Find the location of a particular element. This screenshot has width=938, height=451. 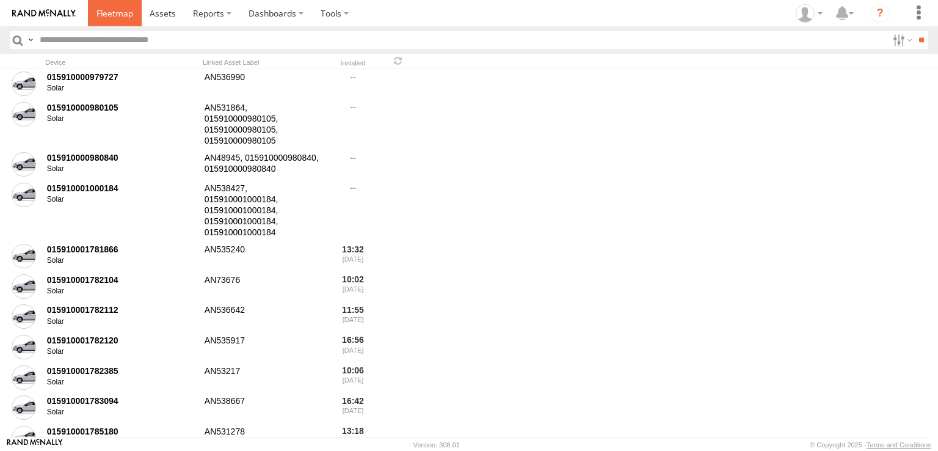

a: Terms and Conditions is located at coordinates (899, 445).